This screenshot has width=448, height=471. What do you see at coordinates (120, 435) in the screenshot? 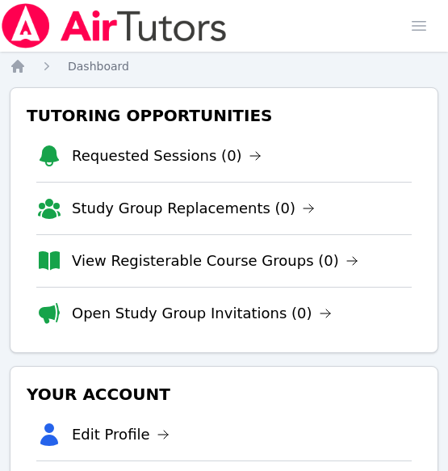
I see `a: Edit Profile` at bounding box center [120, 435].